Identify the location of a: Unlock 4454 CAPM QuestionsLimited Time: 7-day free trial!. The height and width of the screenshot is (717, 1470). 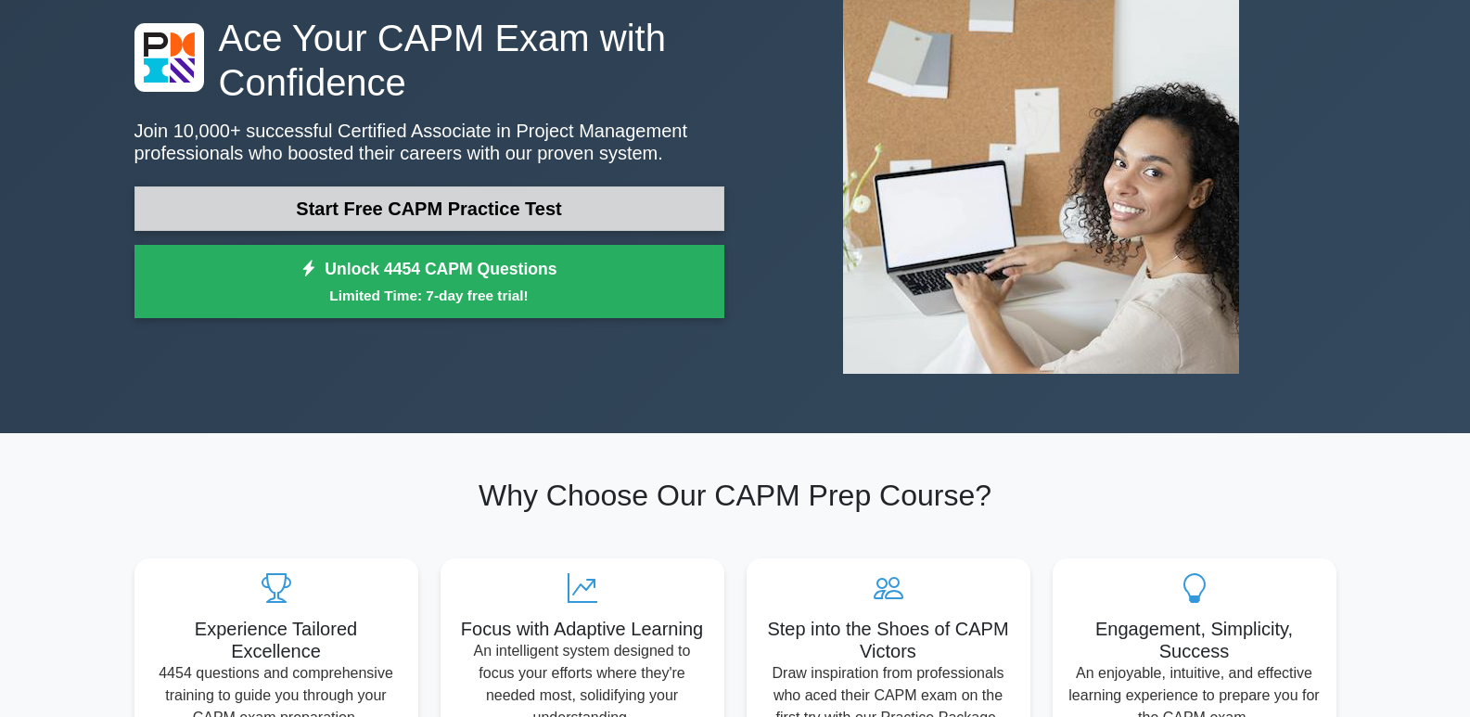
(429, 282).